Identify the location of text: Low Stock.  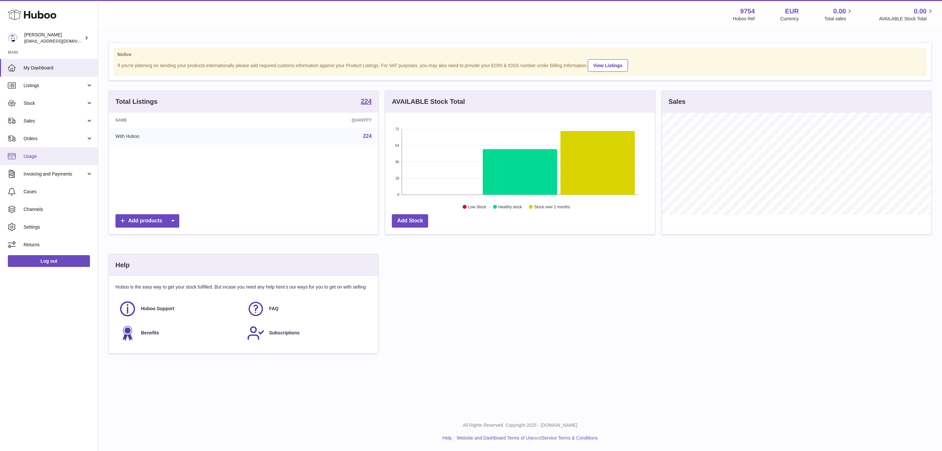
(477, 207).